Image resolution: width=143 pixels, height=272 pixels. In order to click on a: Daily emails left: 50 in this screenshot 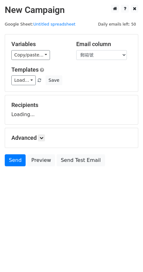, I will do `click(117, 24)`.